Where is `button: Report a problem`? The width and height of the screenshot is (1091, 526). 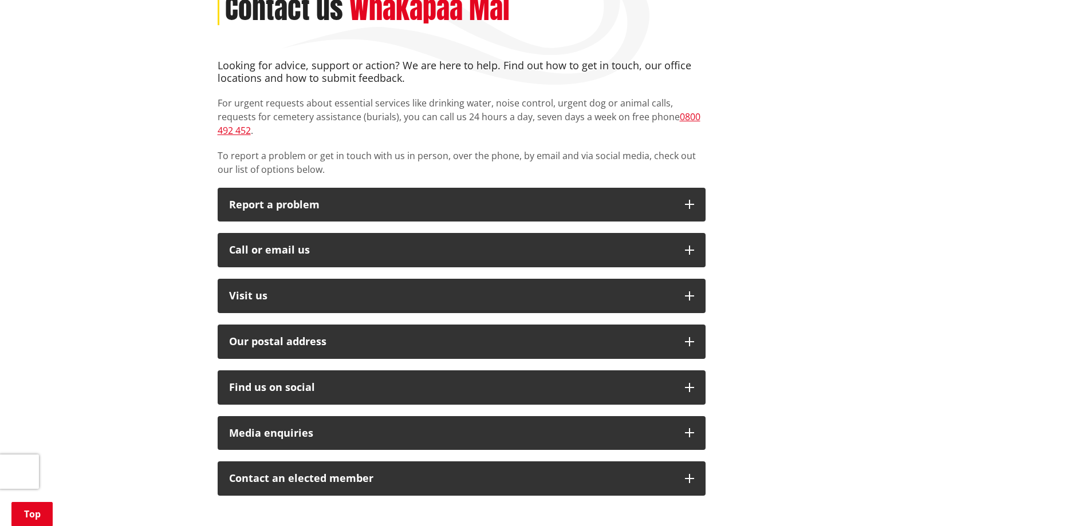
button: Report a problem is located at coordinates (462, 205).